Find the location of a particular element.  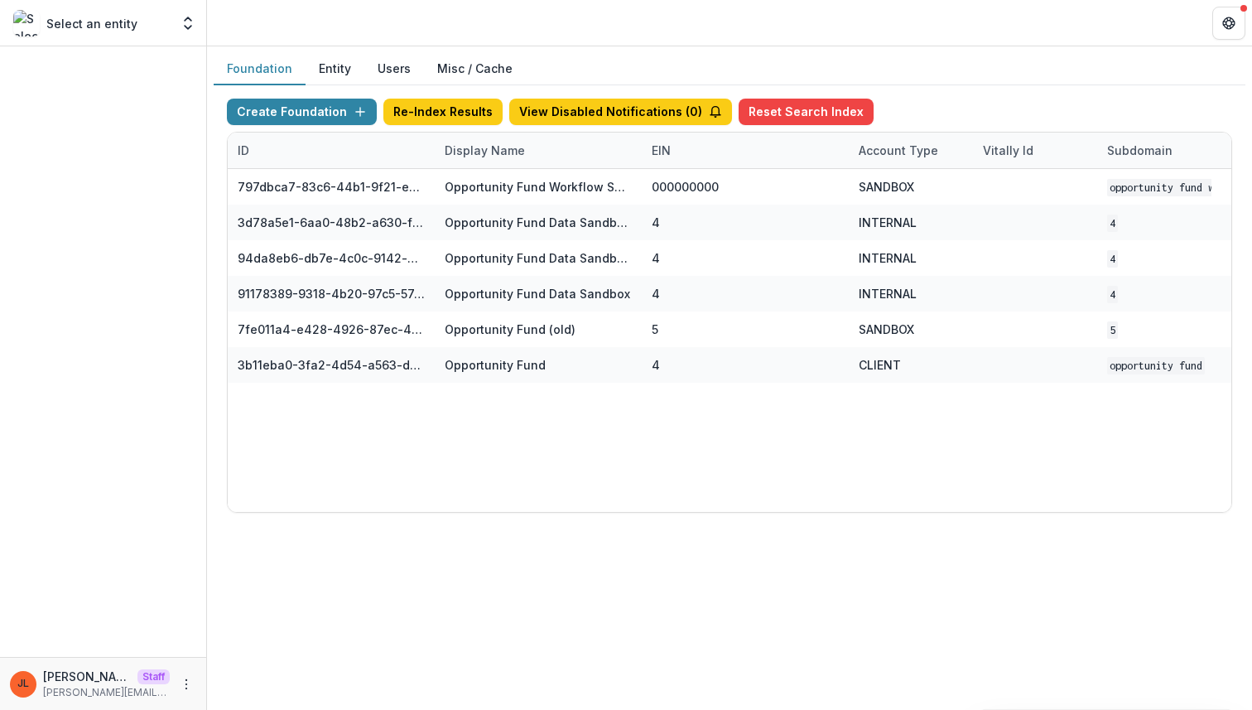

div: 91178389-9318-4b20-97c5-5747999bac2a is located at coordinates (331, 293).